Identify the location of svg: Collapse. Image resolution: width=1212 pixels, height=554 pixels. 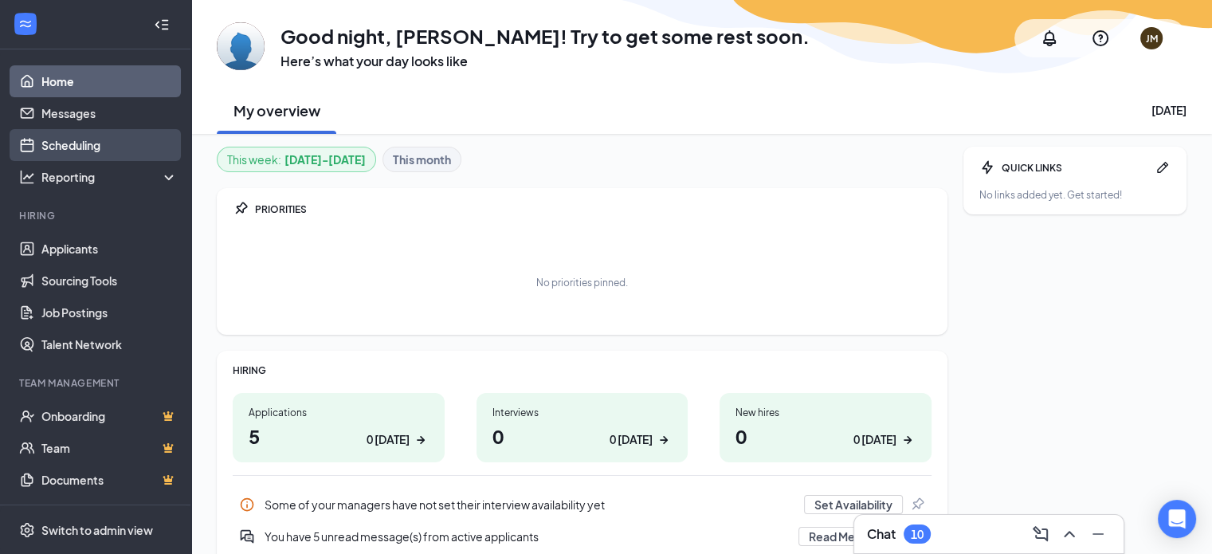
(162, 25).